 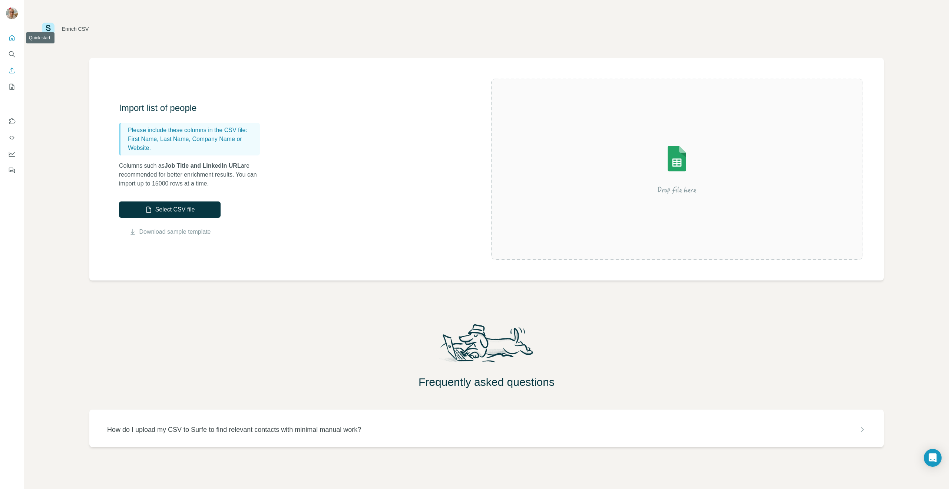 What do you see at coordinates (193, 175) in the screenshot?
I see `p: Columns such as are recommended for better enrichment results. You can import up to 15000 rows at...` at bounding box center [193, 175].